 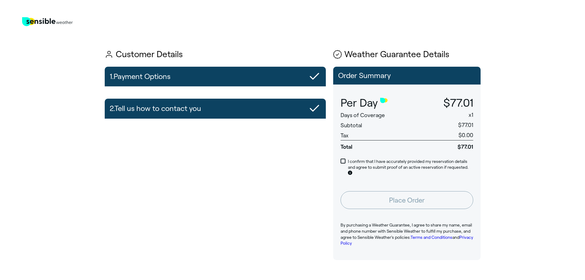 I want to click on a: Terms and Conditions, so click(x=431, y=237).